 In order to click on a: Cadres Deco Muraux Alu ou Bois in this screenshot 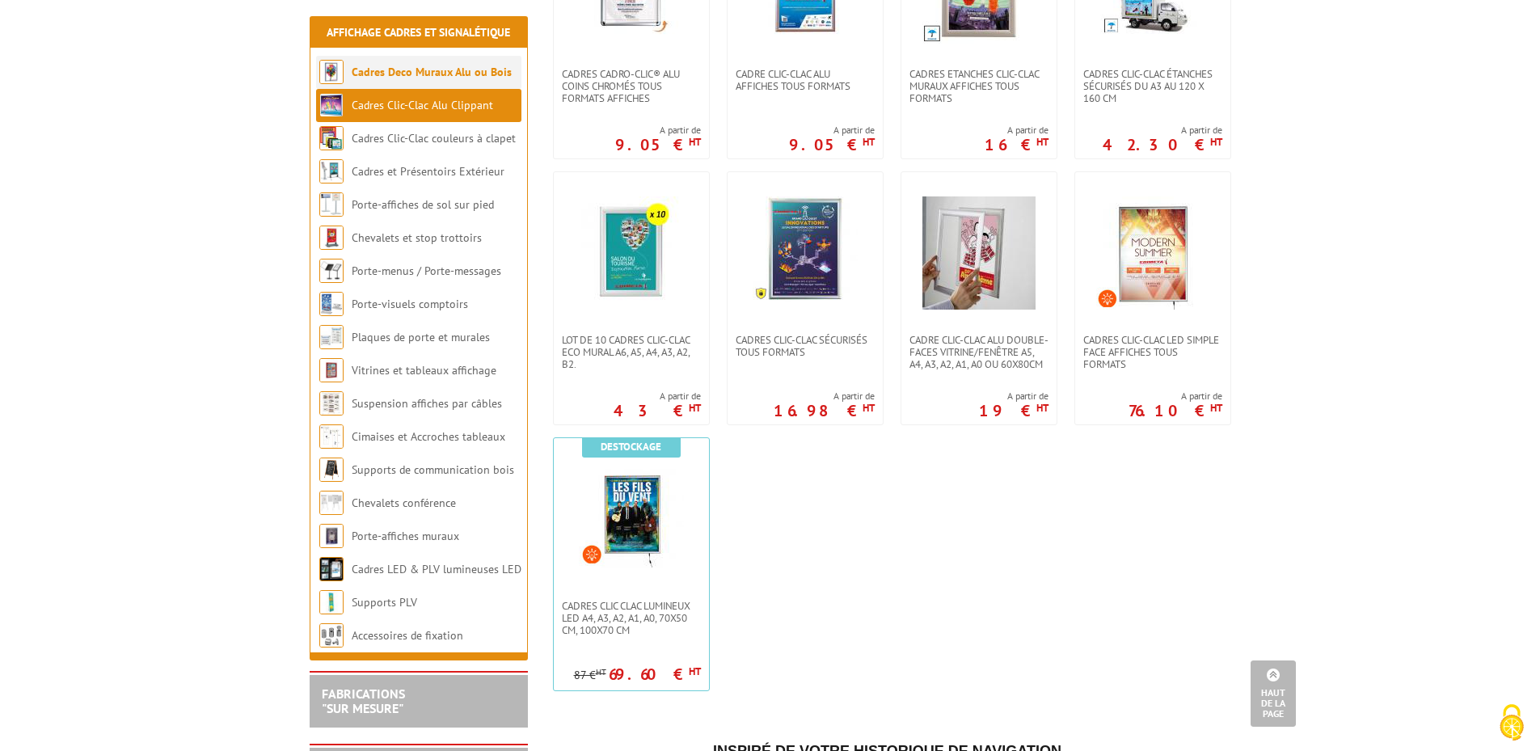, I will do `click(432, 72)`.